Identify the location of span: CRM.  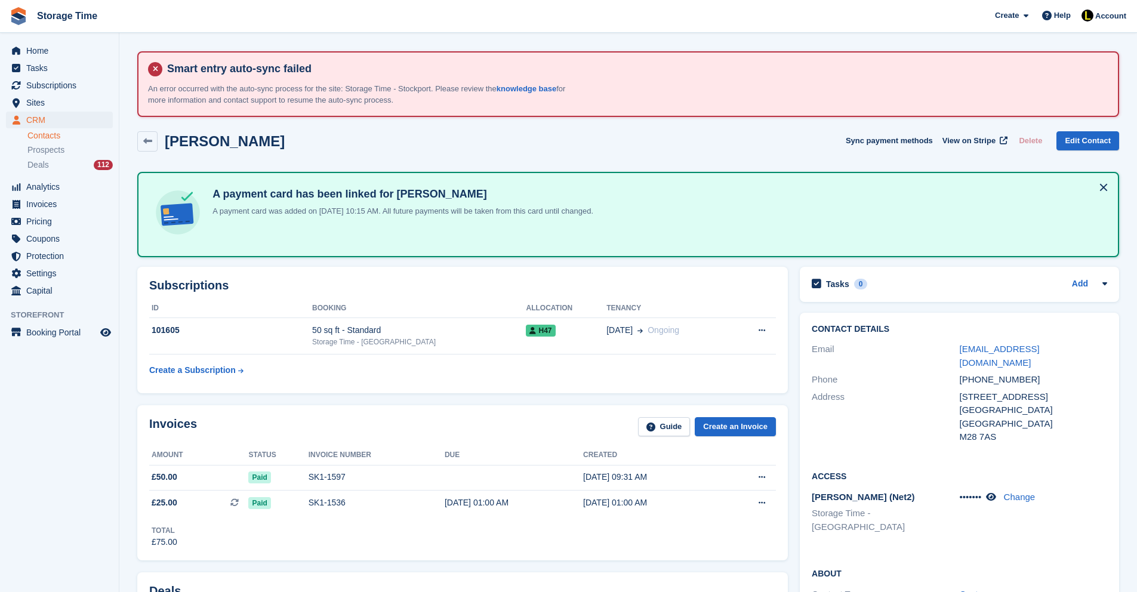
(62, 120).